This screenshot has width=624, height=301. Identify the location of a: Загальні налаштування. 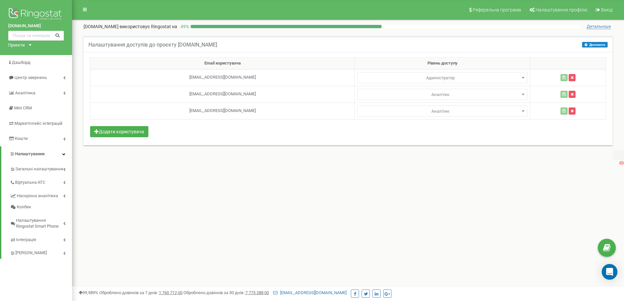
(41, 168).